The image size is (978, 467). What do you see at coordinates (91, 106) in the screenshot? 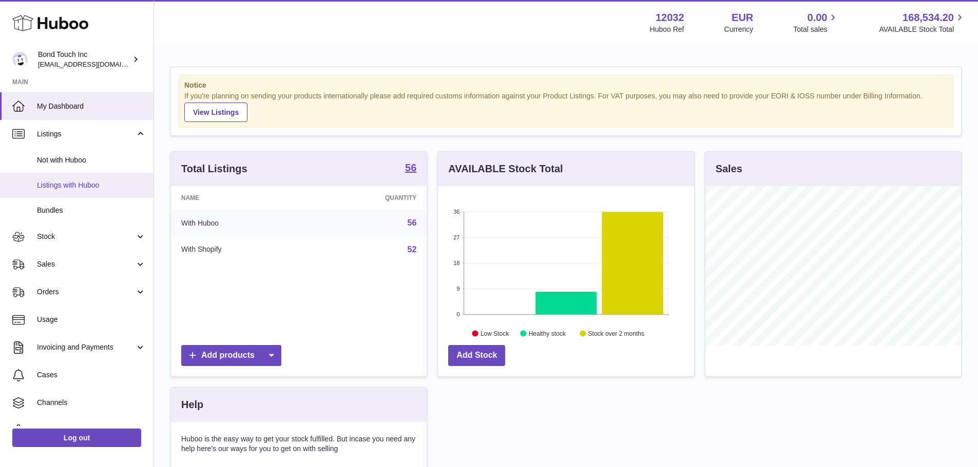
I see `span: My Dashboard` at bounding box center [91, 106].